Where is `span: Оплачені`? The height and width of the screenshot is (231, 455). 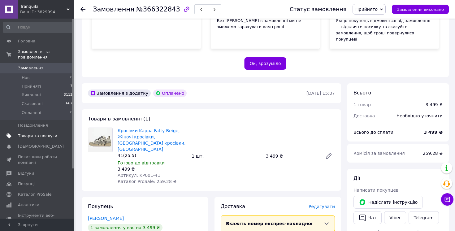 span: Оплачені is located at coordinates (31, 113).